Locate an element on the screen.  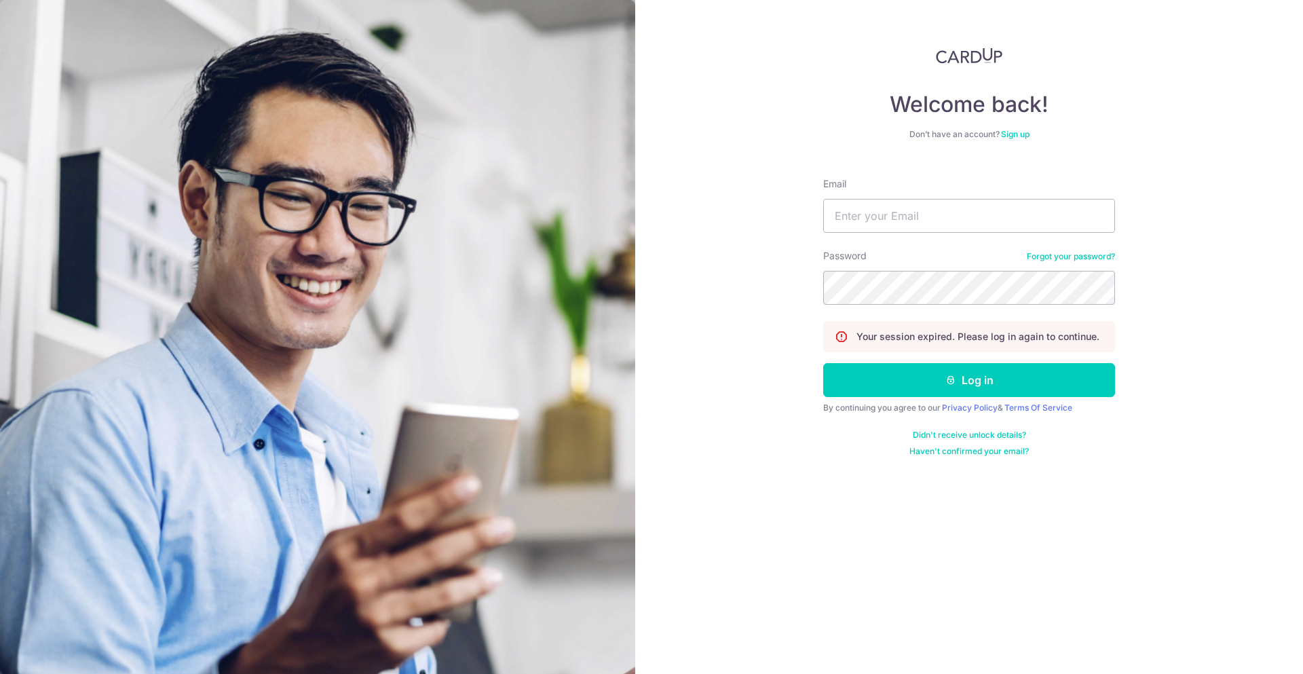
a: Privacy Policy is located at coordinates (970, 407).